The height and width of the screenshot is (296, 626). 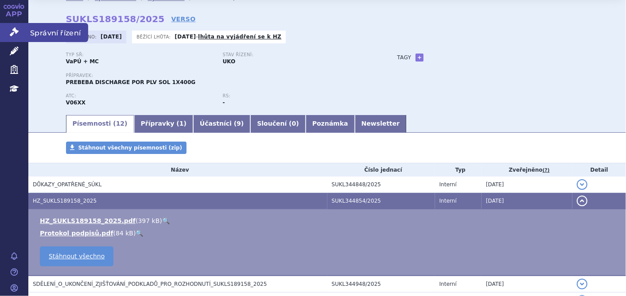 I want to click on strong: POTRAVINY PRO ZVLÁŠTNÍ LÉKAŘSKÉ ÚČELY (PZLÚ) (ČESKÁ ATC SKUPINA), so click(x=76, y=103).